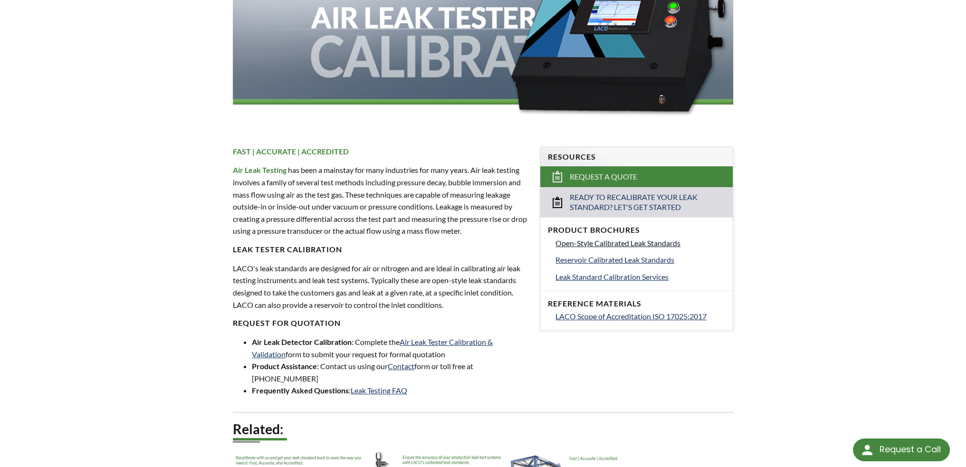  What do you see at coordinates (259, 170) in the screenshot?
I see `strong: Air Leak Testing` at bounding box center [259, 170].